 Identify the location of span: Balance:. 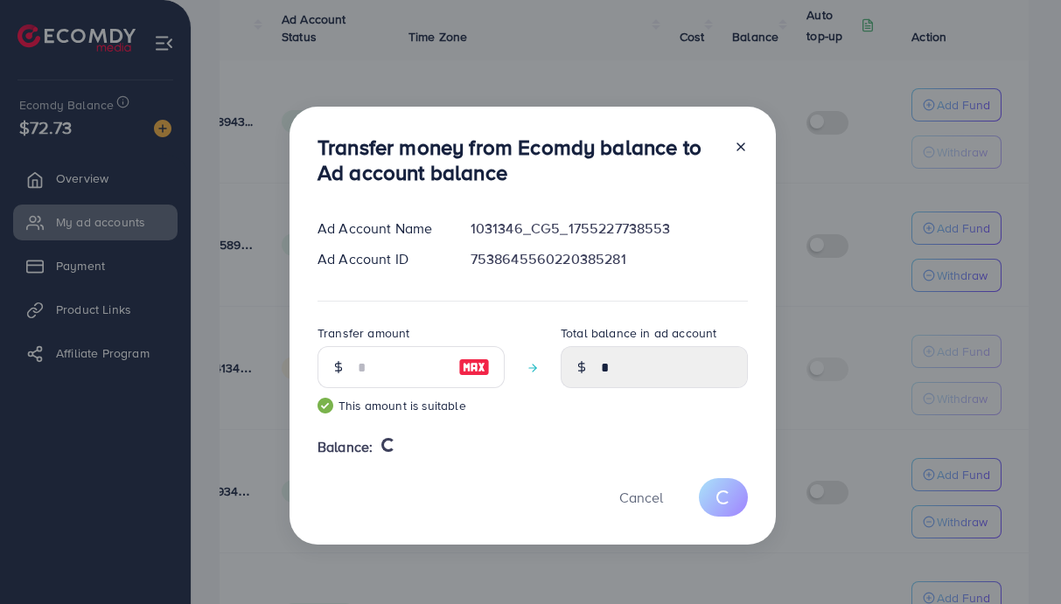
(345, 447).